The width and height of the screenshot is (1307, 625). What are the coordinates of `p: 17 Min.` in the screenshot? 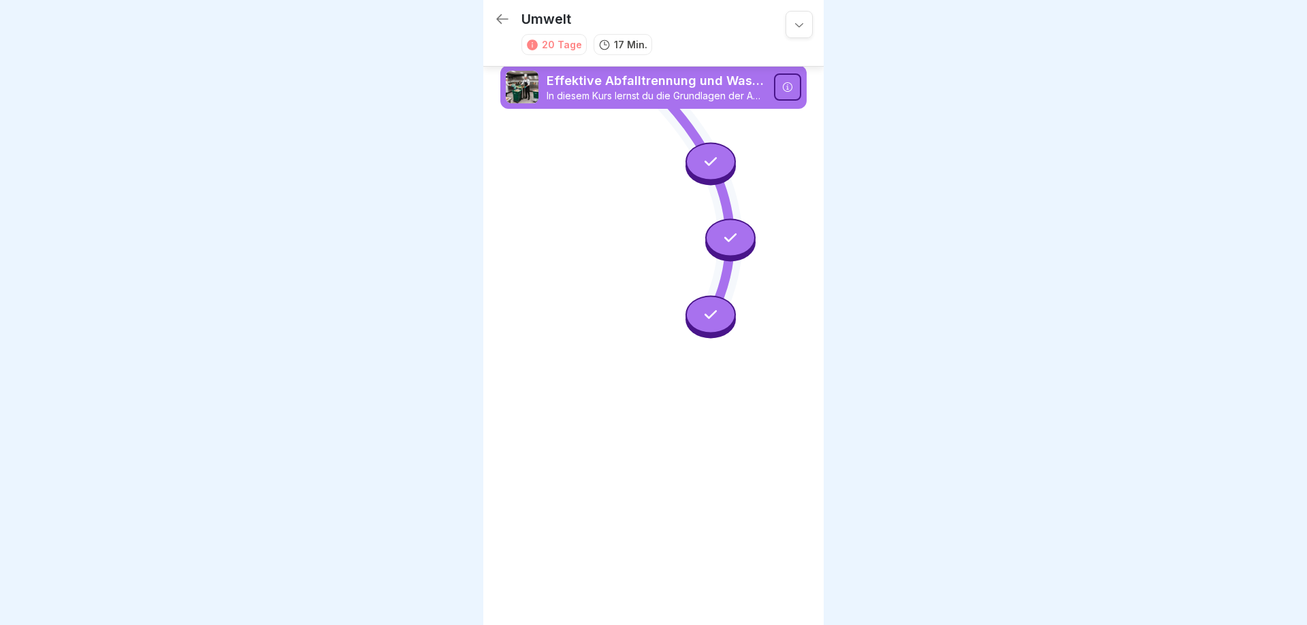 It's located at (630, 44).